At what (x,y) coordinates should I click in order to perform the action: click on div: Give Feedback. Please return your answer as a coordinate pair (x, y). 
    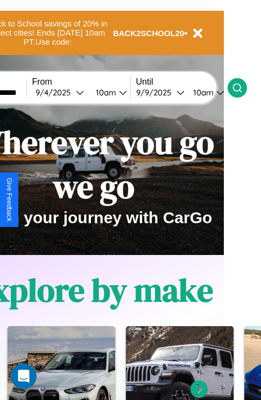
    Looking at the image, I should click on (9, 199).